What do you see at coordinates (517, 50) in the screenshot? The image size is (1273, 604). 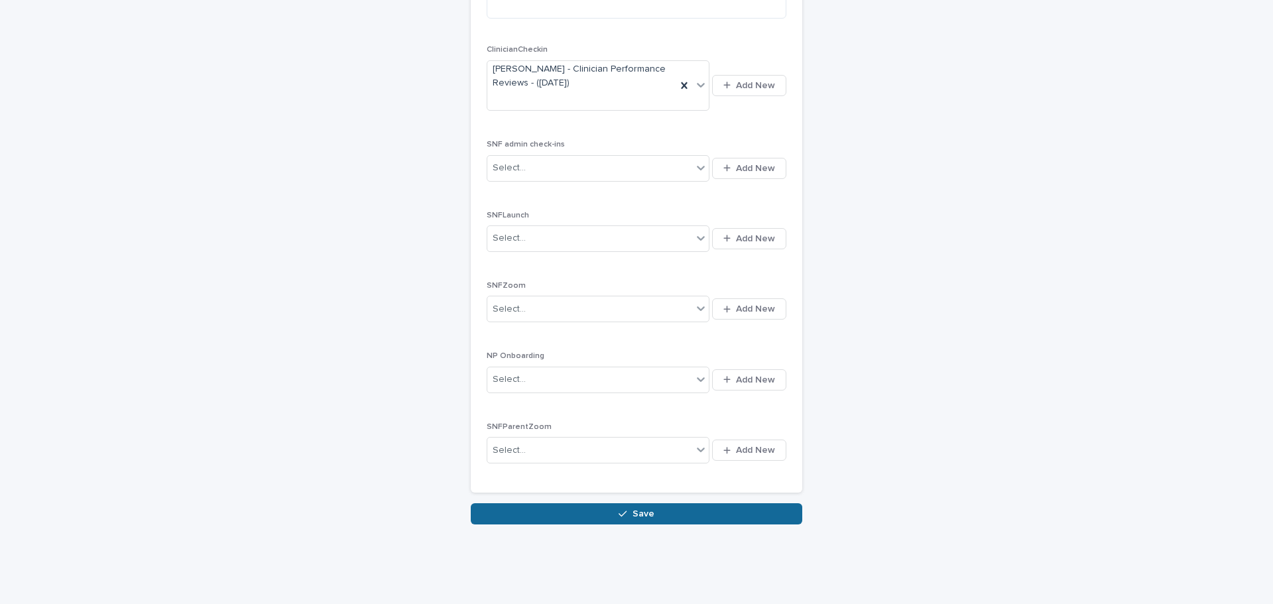 I see `span: ClinicianCheckin` at bounding box center [517, 50].